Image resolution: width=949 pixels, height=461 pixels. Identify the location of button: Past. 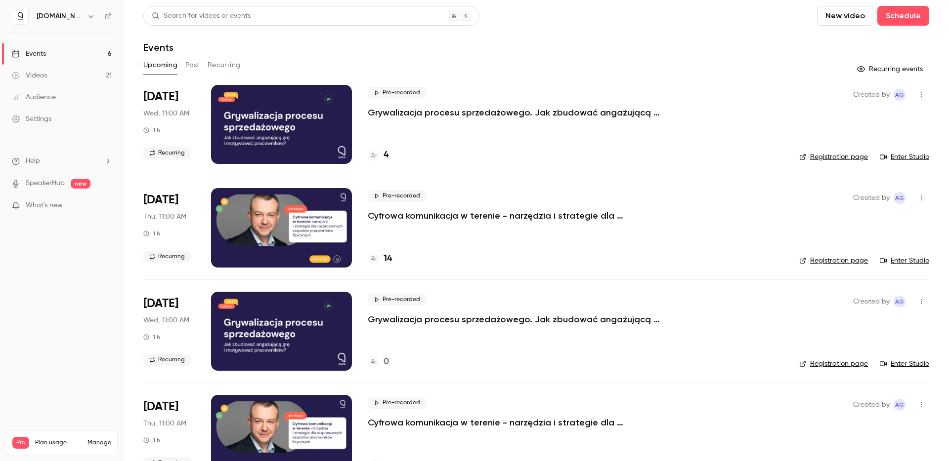
(192, 65).